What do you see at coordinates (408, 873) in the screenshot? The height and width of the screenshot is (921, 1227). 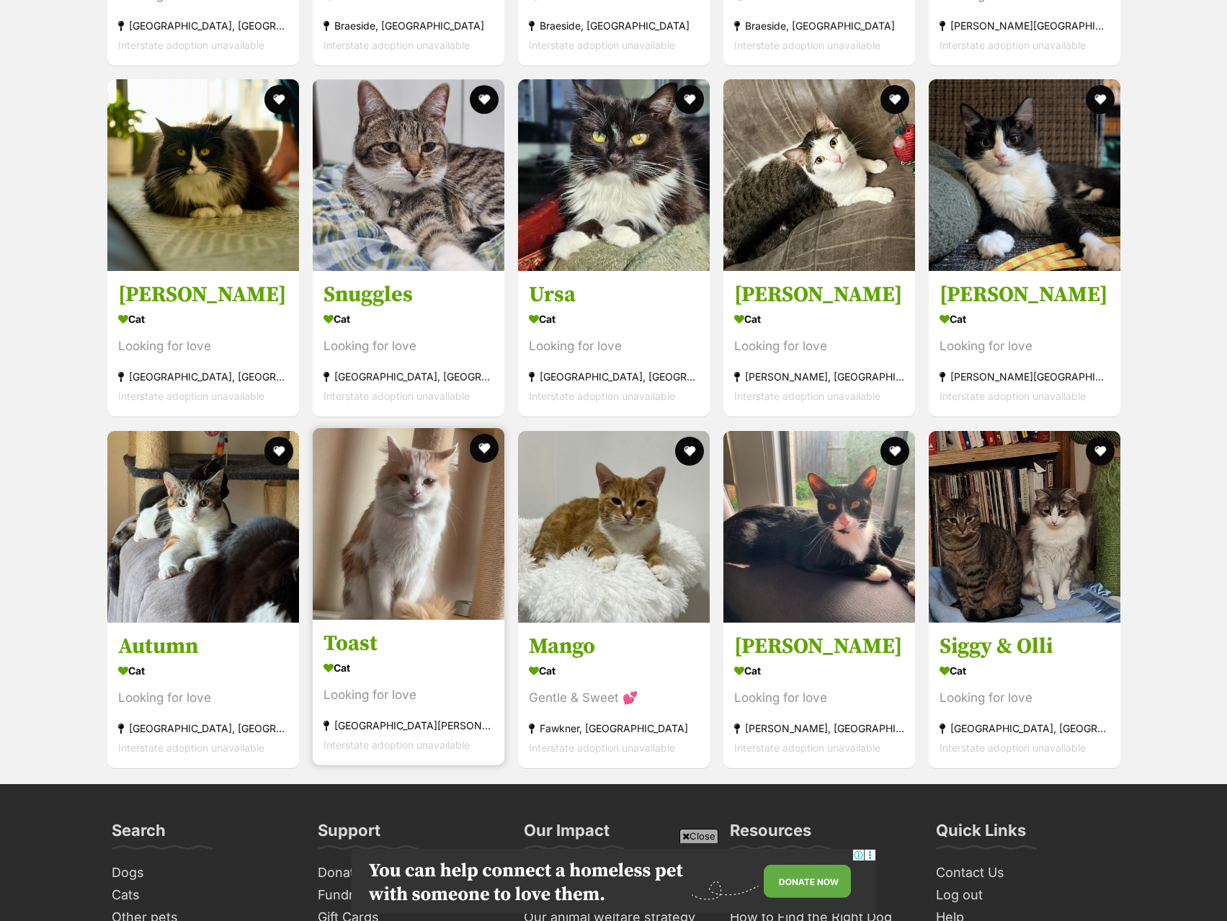 I see `a: Donate` at bounding box center [408, 873].